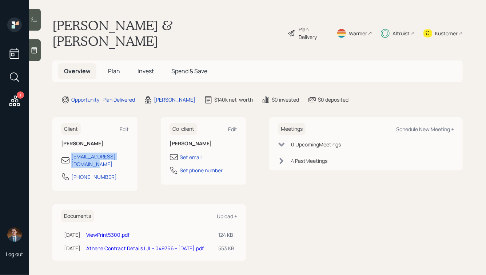 The width and height of the screenshot is (486, 275). What do you see at coordinates (77, 71) in the screenshot?
I see `span: Overview` at bounding box center [77, 71].